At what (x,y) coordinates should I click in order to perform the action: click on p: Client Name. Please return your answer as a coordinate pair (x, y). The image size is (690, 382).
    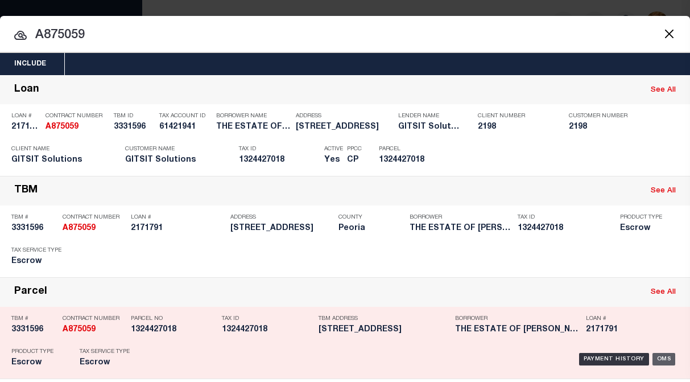
    Looking at the image, I should click on (60, 149).